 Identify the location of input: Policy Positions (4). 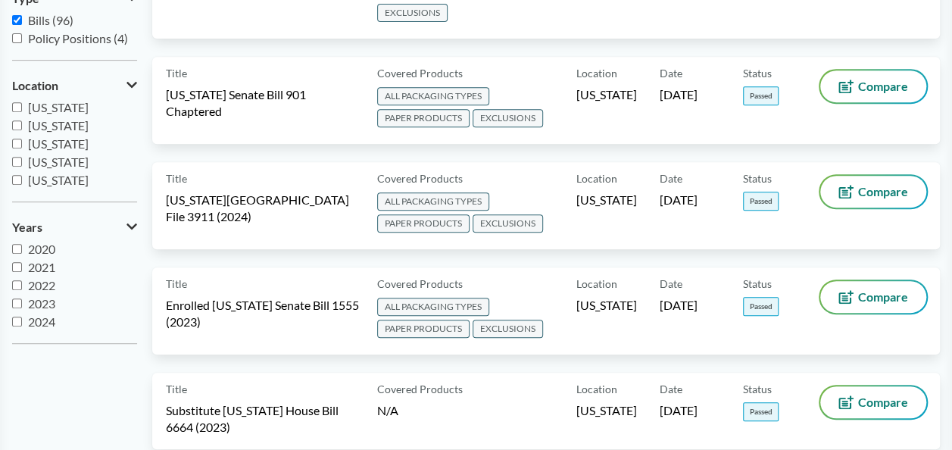
(17, 38).